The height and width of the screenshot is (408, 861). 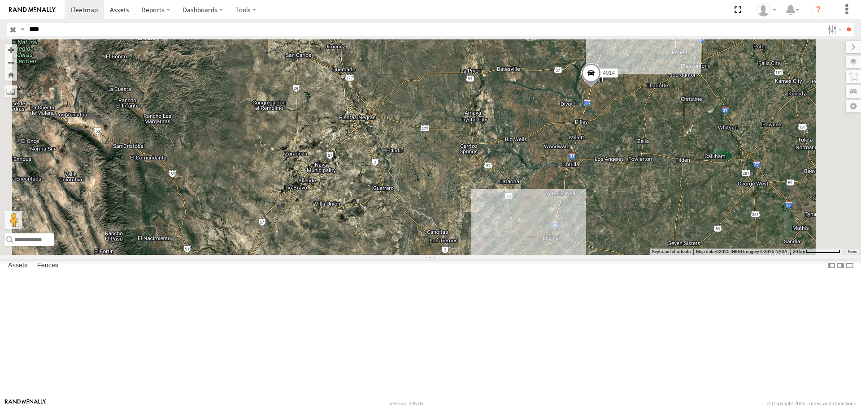 I want to click on a: Terms, so click(x=852, y=252).